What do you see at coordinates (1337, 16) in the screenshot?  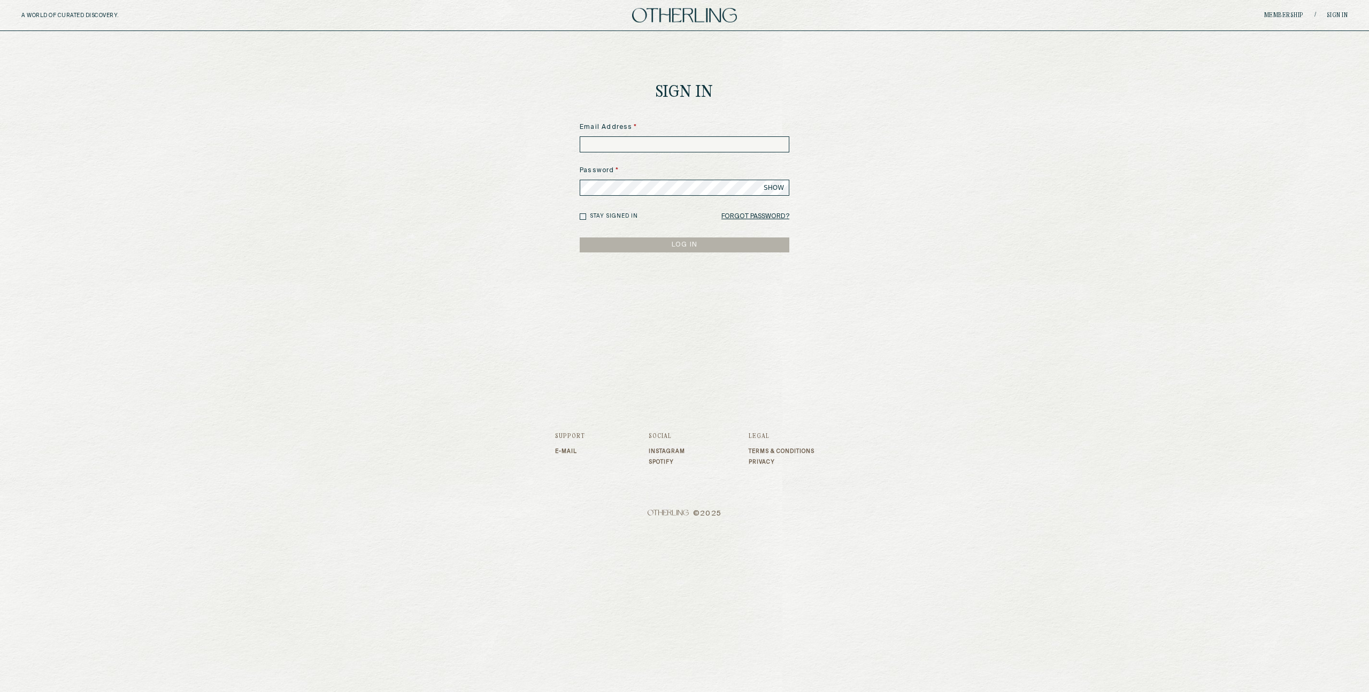 I see `a: Sign in` at bounding box center [1337, 16].